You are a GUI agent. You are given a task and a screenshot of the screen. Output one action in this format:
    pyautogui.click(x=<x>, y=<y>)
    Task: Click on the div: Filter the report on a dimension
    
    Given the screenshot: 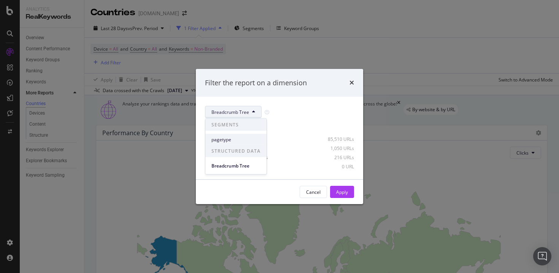 What is the action you would take?
    pyautogui.click(x=256, y=83)
    